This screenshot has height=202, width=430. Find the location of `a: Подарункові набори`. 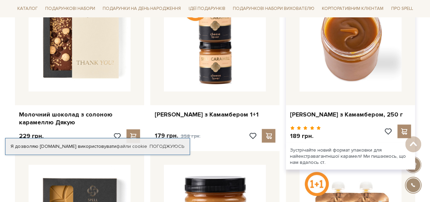

a: Подарункові набори is located at coordinates (70, 8).